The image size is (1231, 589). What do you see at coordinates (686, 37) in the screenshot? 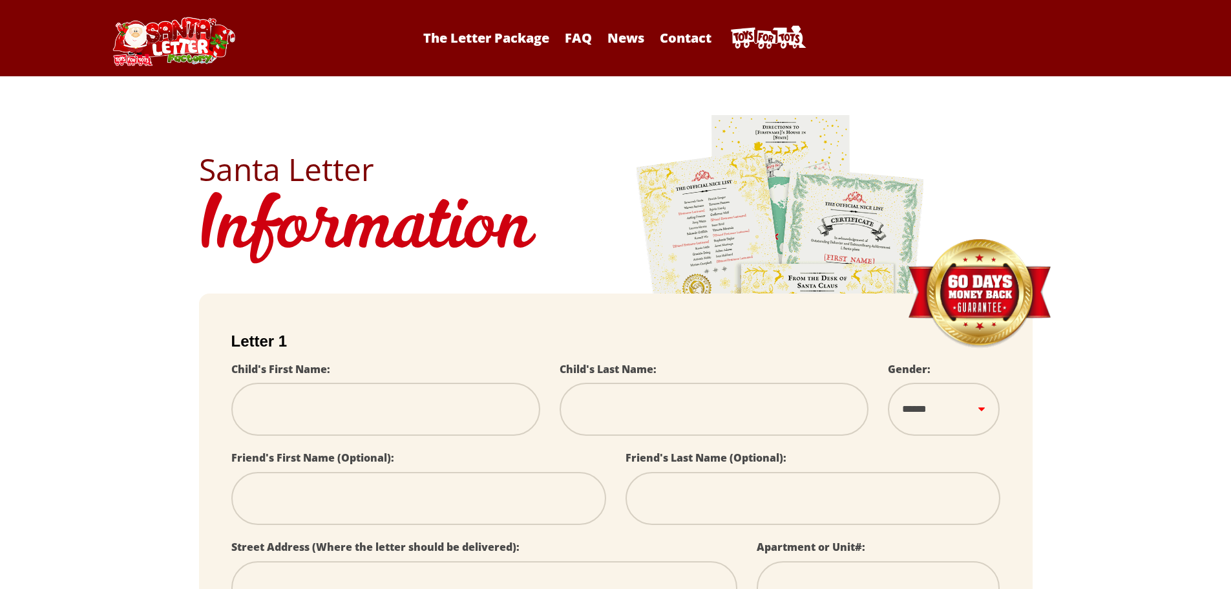
I see `a: Contact` at bounding box center [686, 37].